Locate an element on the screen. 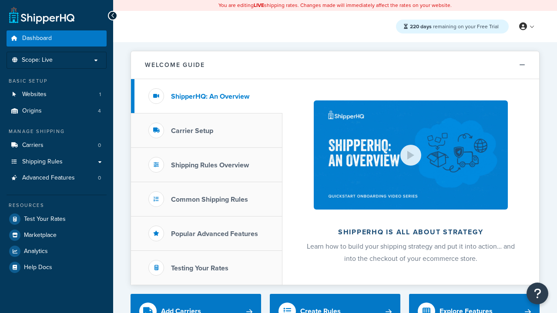 This screenshot has width=557, height=313. h3: Carrier Setup is located at coordinates (192, 131).